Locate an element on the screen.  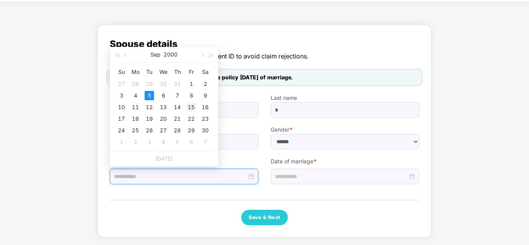
th: Su is located at coordinates (121, 72).